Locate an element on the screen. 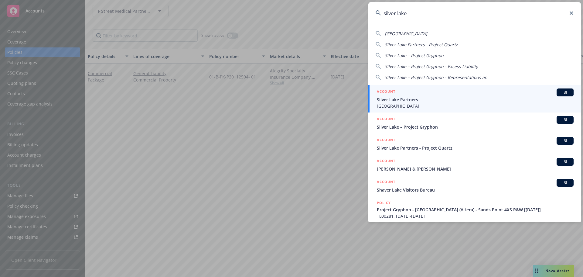  a: ACCOUNTBISilver Lake – Project Gryphon is located at coordinates (475, 123).